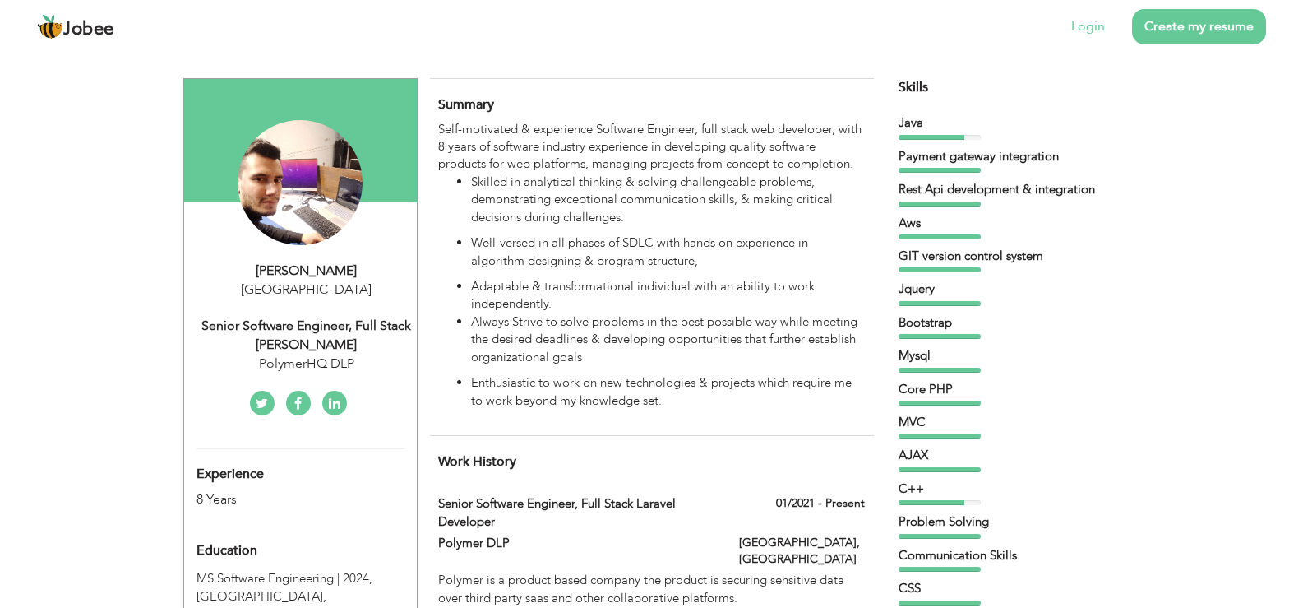 Image resolution: width=1303 pixels, height=608 pixels. I want to click on li: Well-versed in all phases of SDLC with hands on experience in algorithm designing & program struc..., so click(668, 252).